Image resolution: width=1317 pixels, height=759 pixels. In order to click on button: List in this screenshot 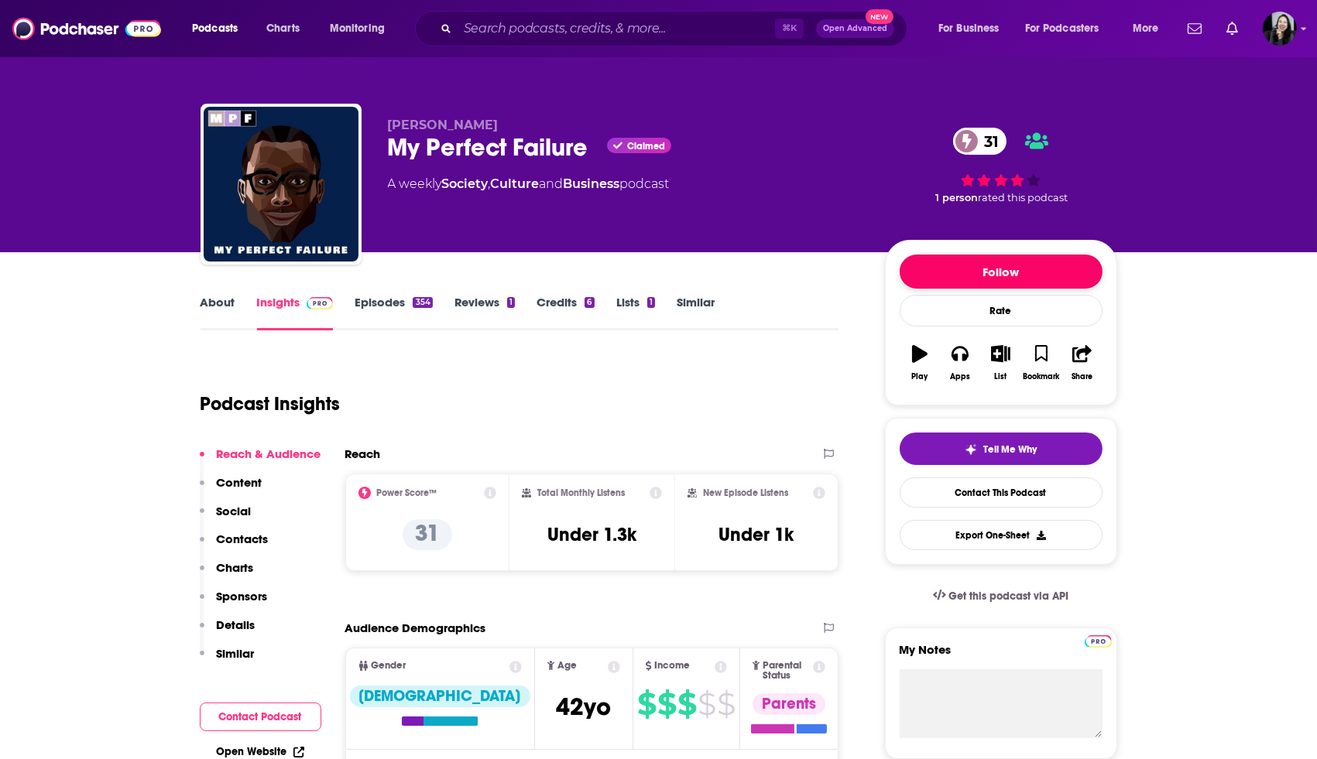, I will do `click(1000, 363)`.